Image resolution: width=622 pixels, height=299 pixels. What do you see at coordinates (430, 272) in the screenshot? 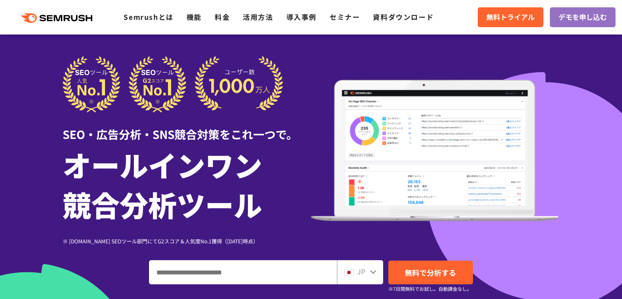
I see `span: 無料で分析する` at bounding box center [430, 272].